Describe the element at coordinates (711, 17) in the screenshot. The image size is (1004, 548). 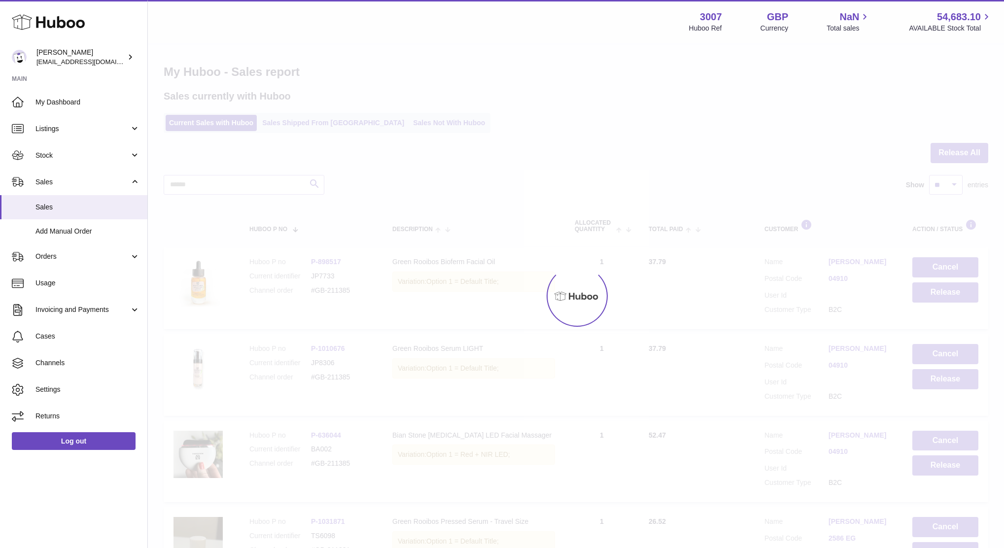
I see `strong: 3007` at that location.